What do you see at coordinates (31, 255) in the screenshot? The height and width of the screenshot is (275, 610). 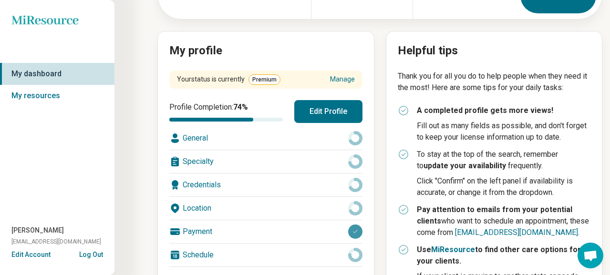 I see `button: Edit Account` at bounding box center [31, 255].